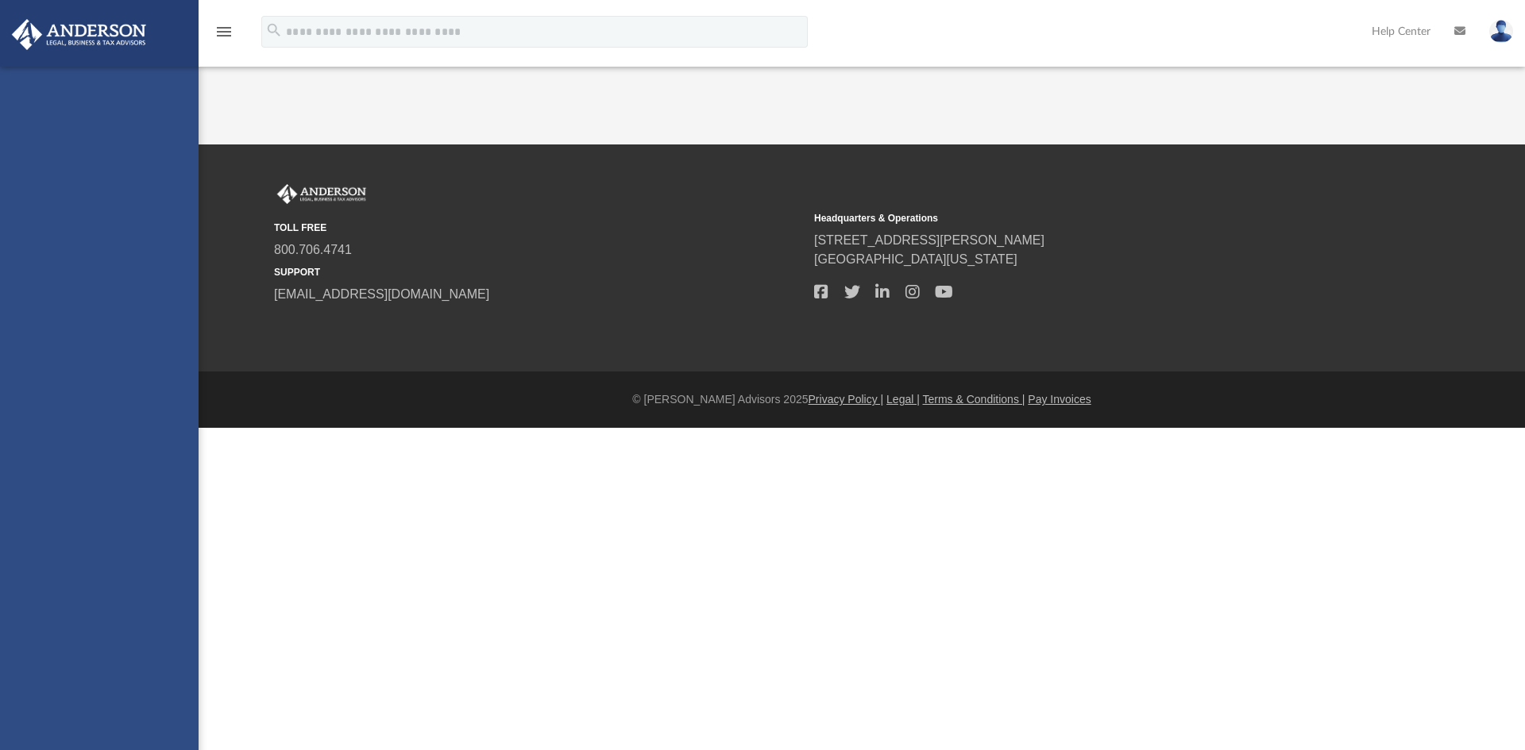 This screenshot has height=750, width=1525. Describe the element at coordinates (274, 30) in the screenshot. I see `i: search` at that location.